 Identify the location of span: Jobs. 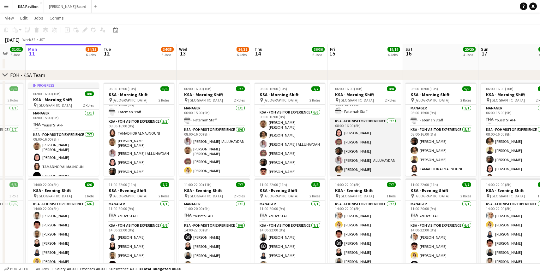
(39, 18).